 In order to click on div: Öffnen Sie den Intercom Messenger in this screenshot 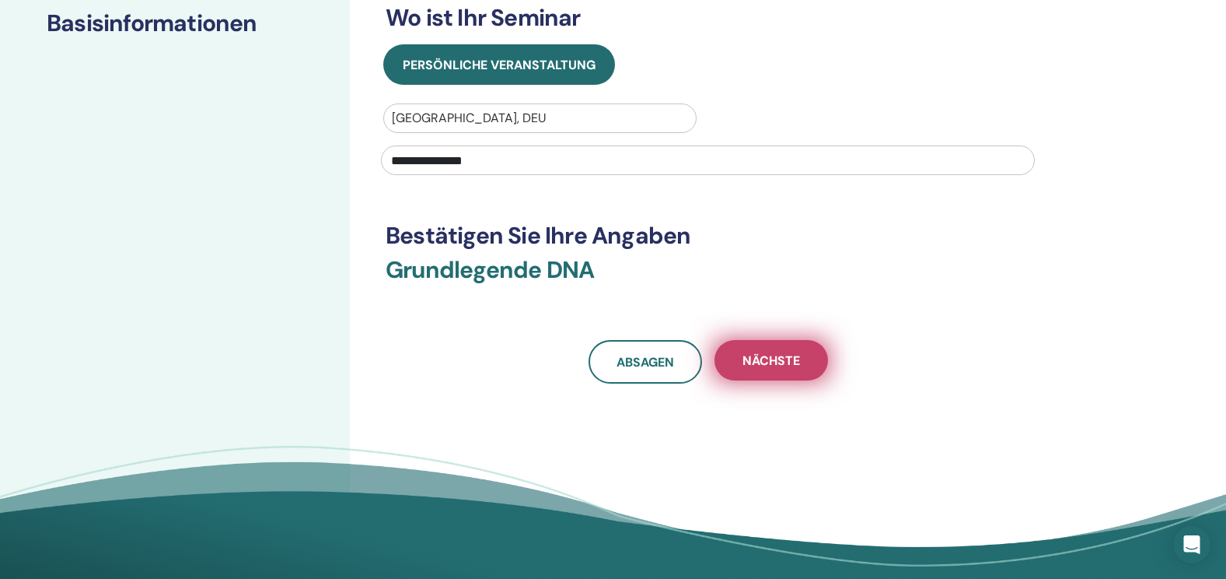, I will do `click(1192, 544)`.